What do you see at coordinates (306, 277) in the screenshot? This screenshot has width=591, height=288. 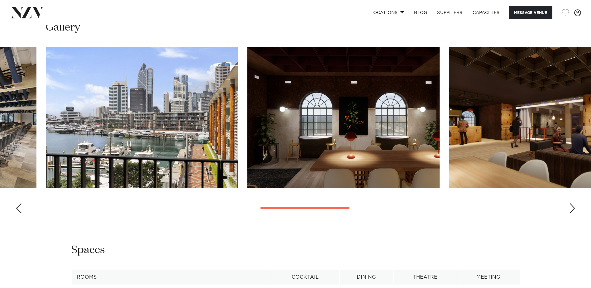 I see `th: Cocktail` at bounding box center [306, 277].